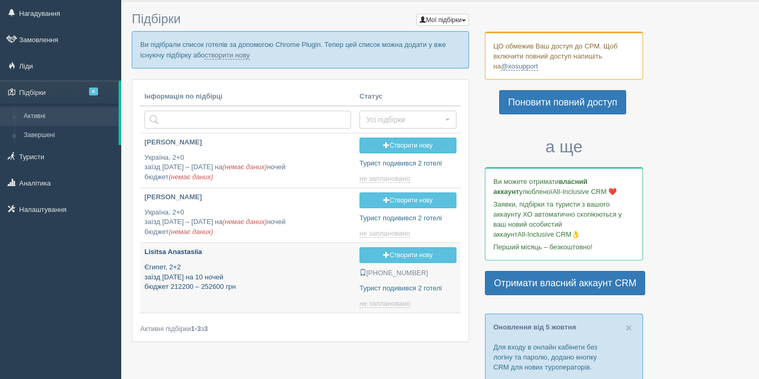 The image size is (759, 379). What do you see at coordinates (564, 357) in the screenshot?
I see `p: Для входу в онлайн кабінети без логіну та паролю, додано кнопку CRM для нових туроператорів.` at bounding box center [564, 357].